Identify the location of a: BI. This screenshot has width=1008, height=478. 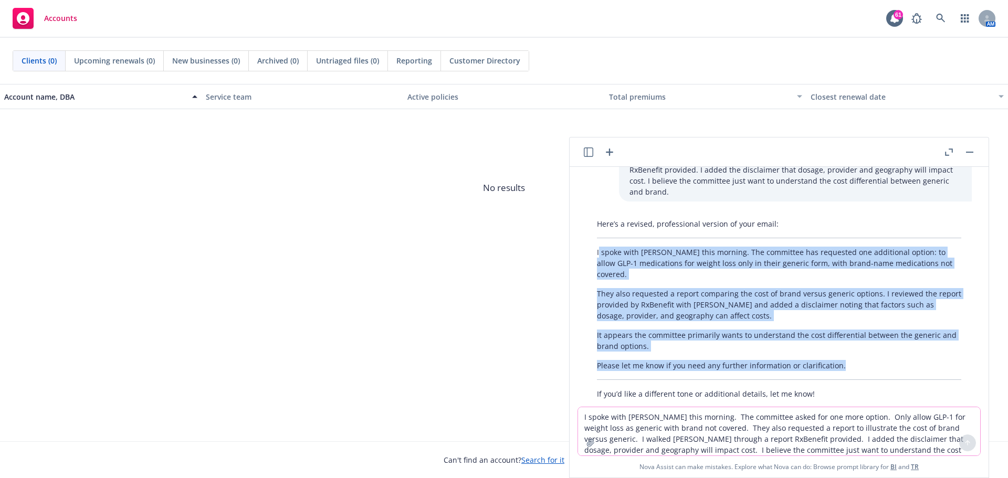
(894, 467).